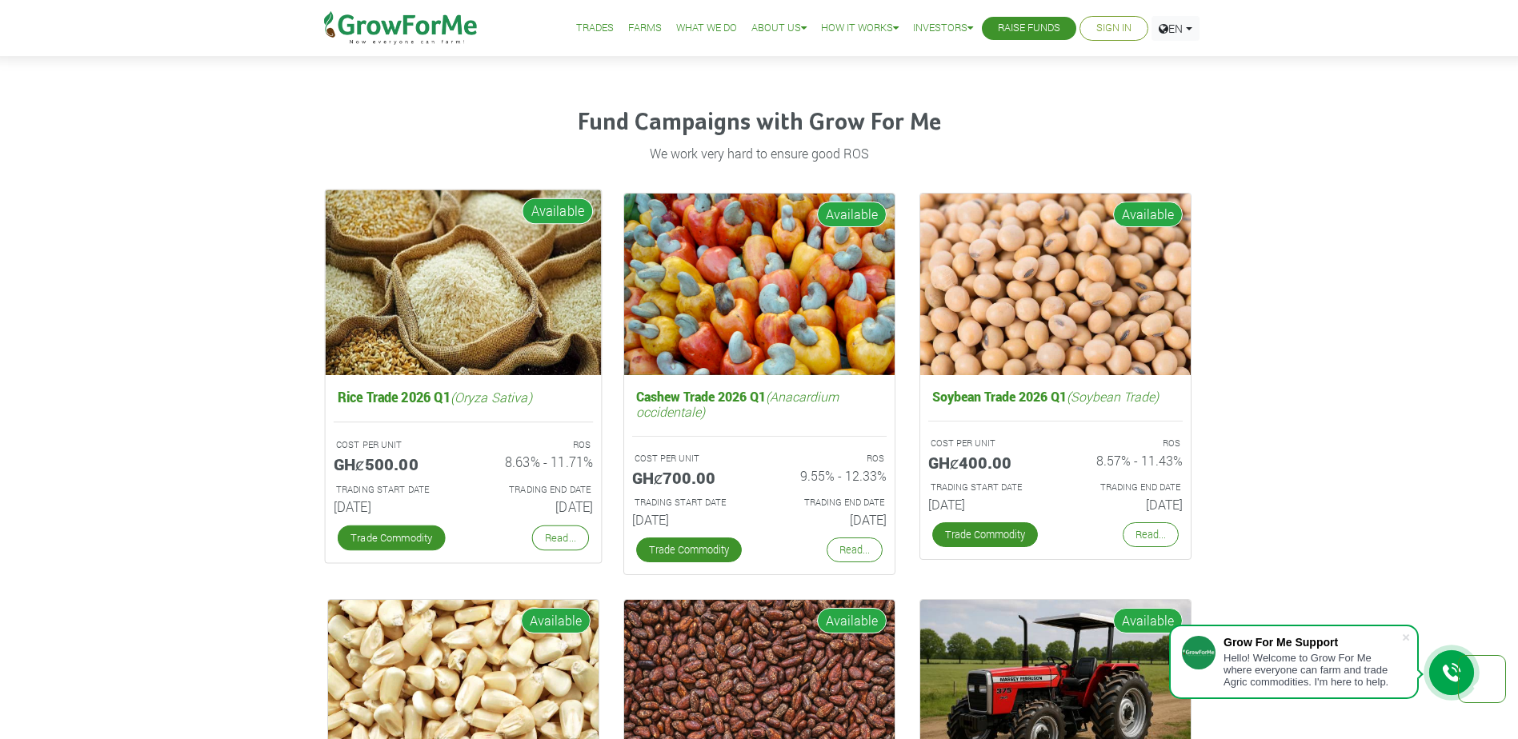 Image resolution: width=1518 pixels, height=739 pixels. What do you see at coordinates (737, 404) in the screenshot?
I see `i: (Anacardium occidentale)` at bounding box center [737, 404].